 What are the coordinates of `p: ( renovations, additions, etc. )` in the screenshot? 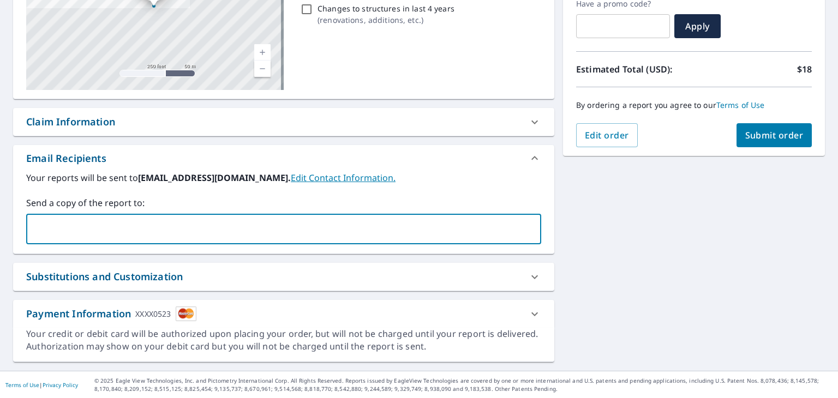 It's located at (386, 20).